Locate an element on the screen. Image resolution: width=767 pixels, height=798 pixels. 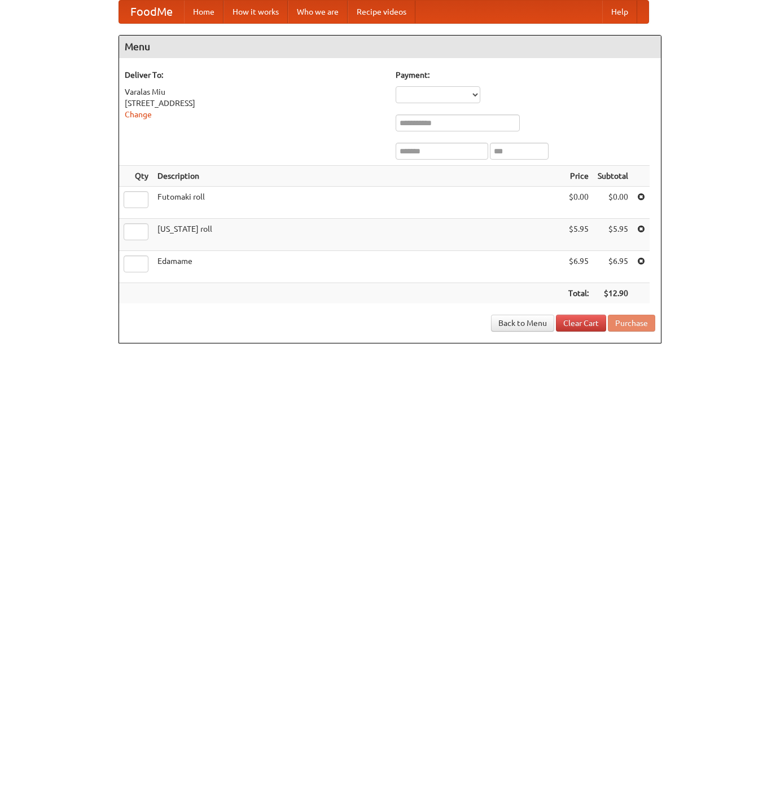
a: How it works is located at coordinates (256, 12).